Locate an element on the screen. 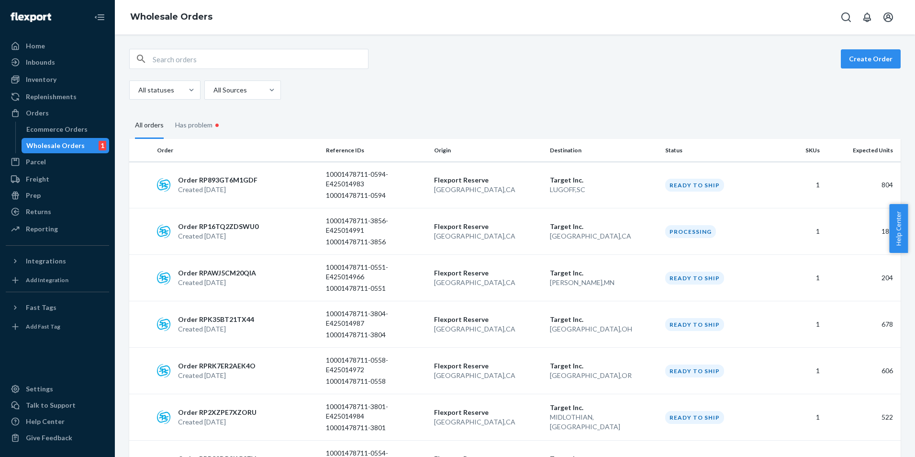  a: Prep is located at coordinates (57, 195).